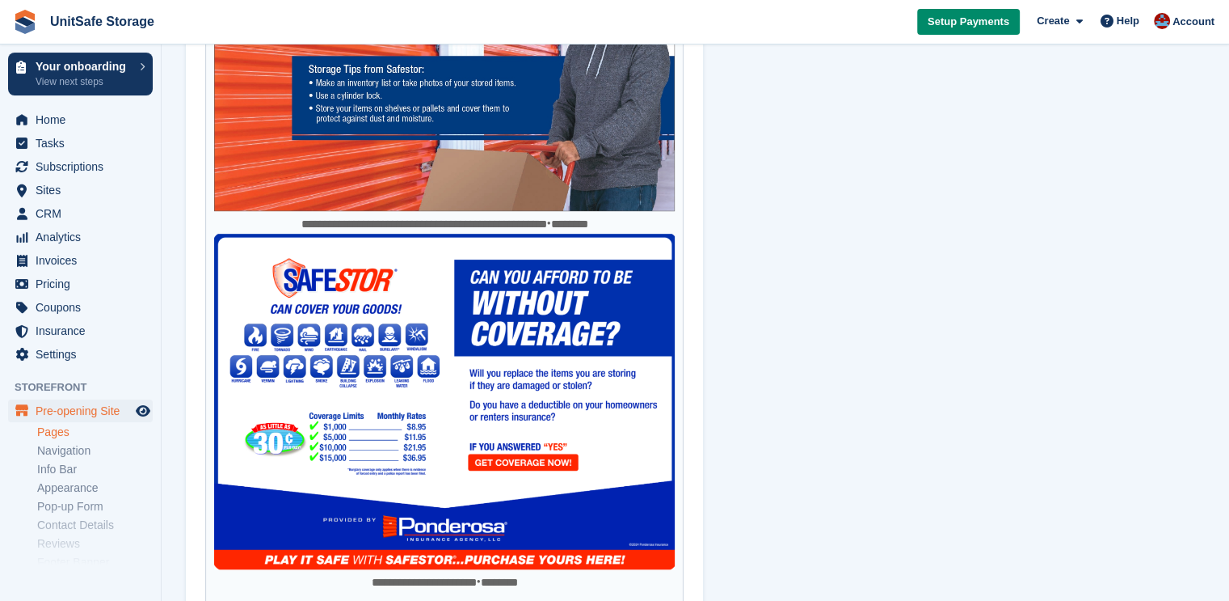  Describe the element at coordinates (84, 354) in the screenshot. I see `span: Settings` at that location.